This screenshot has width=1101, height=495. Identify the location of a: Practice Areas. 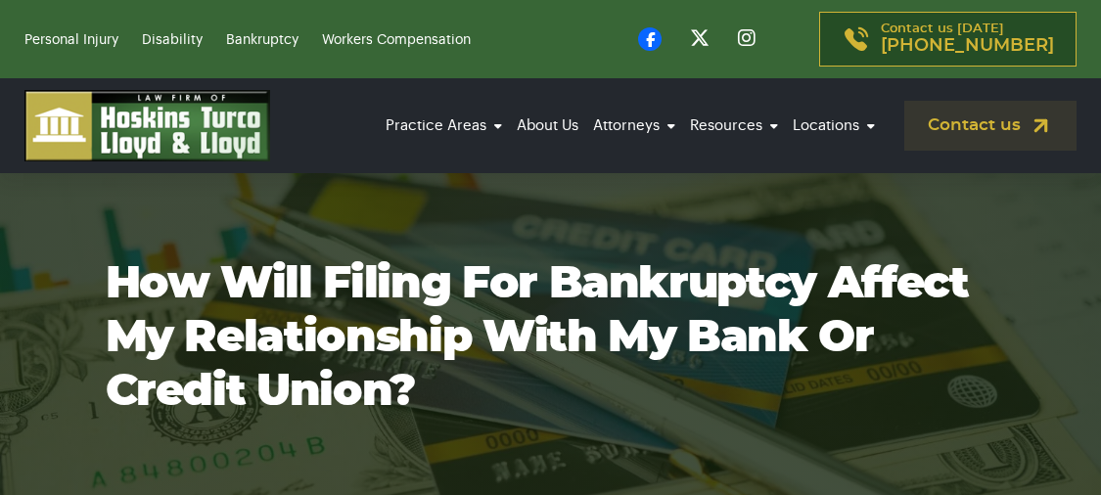
(443, 125).